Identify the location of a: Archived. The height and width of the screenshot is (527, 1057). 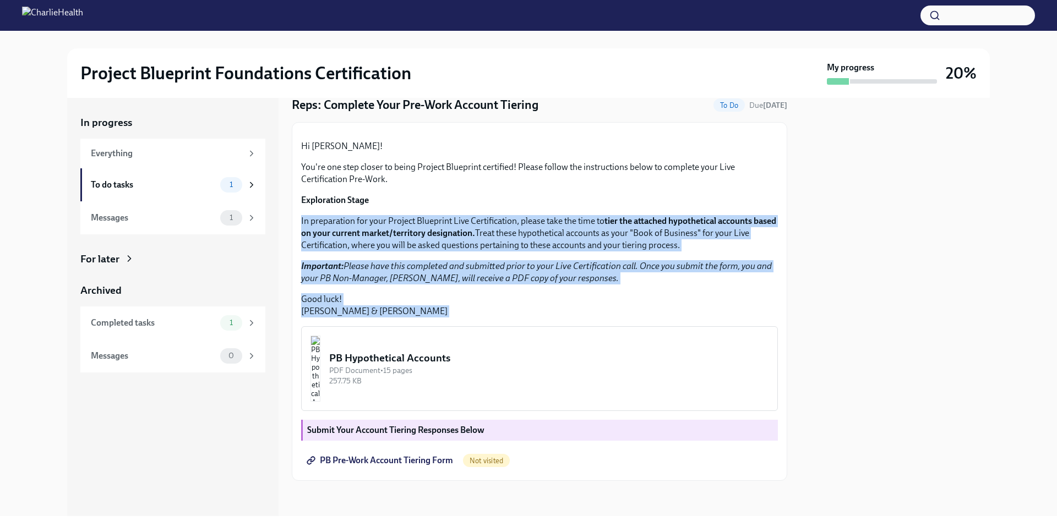
(173, 291).